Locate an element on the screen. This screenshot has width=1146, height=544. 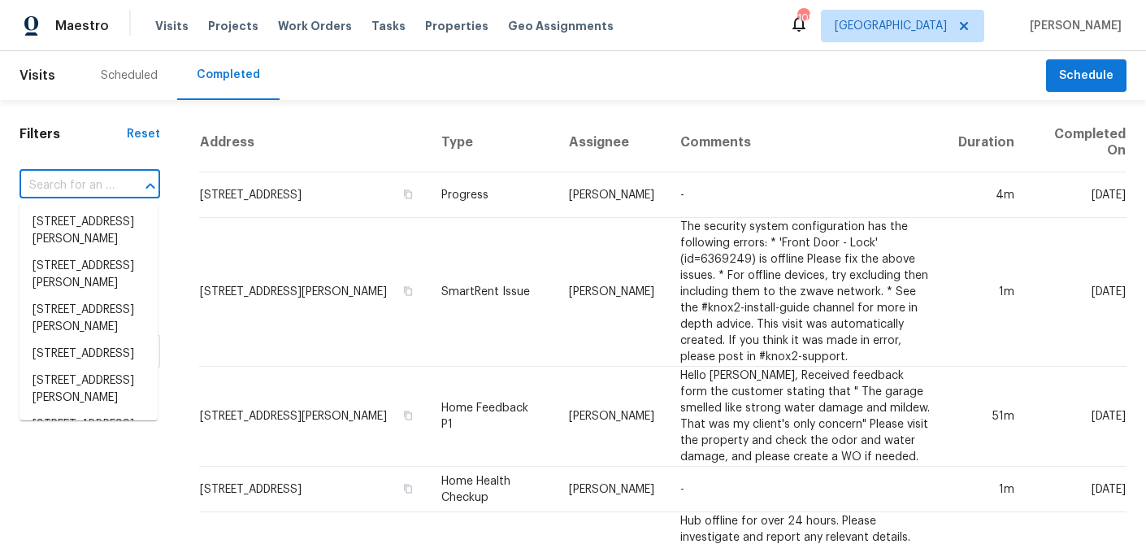
td: 51m is located at coordinates (986, 416).